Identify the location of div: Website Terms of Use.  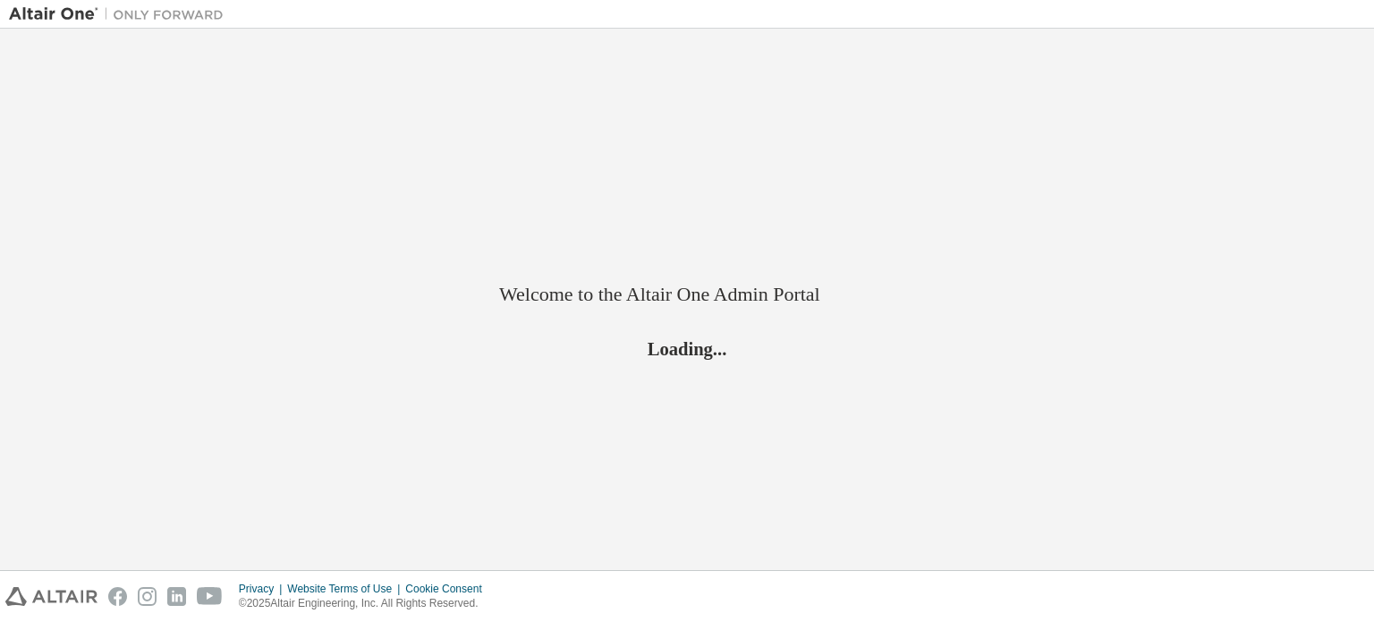
(346, 589).